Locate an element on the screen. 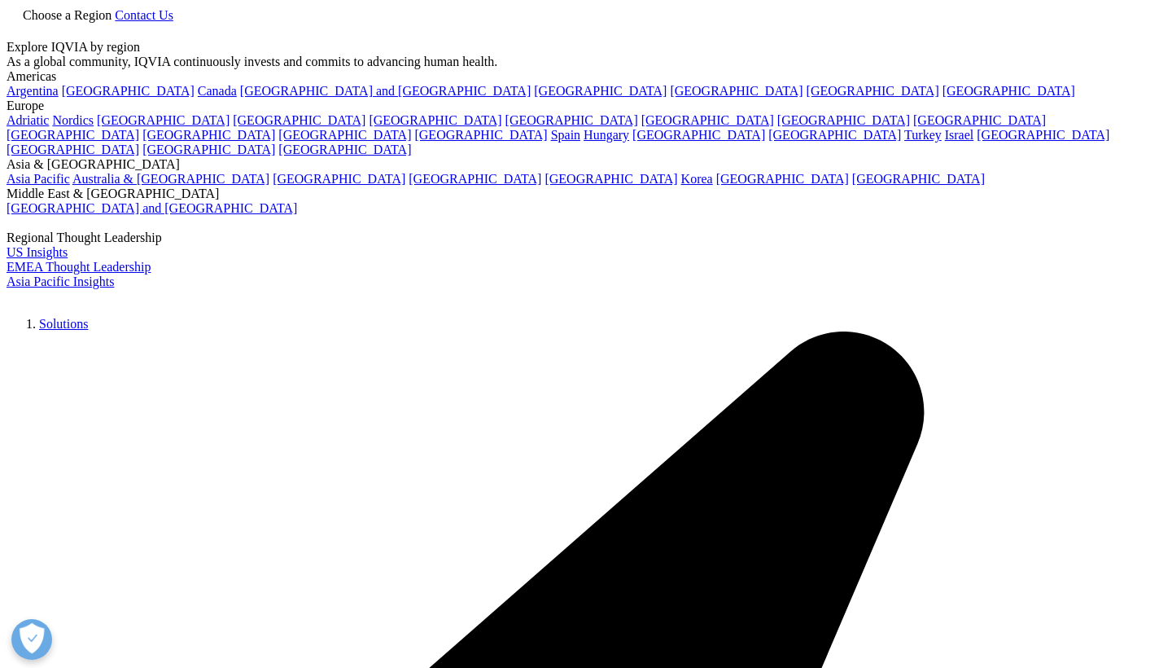 The width and height of the screenshot is (1172, 668). a: Contact Us is located at coordinates (144, 15).